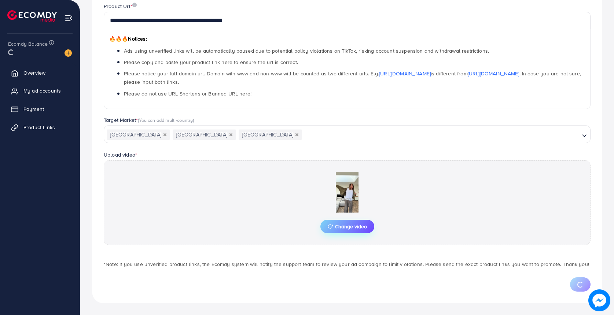 This screenshot has width=614, height=315. Describe the element at coordinates (40, 91) in the screenshot. I see `a: My ad accounts` at that location.